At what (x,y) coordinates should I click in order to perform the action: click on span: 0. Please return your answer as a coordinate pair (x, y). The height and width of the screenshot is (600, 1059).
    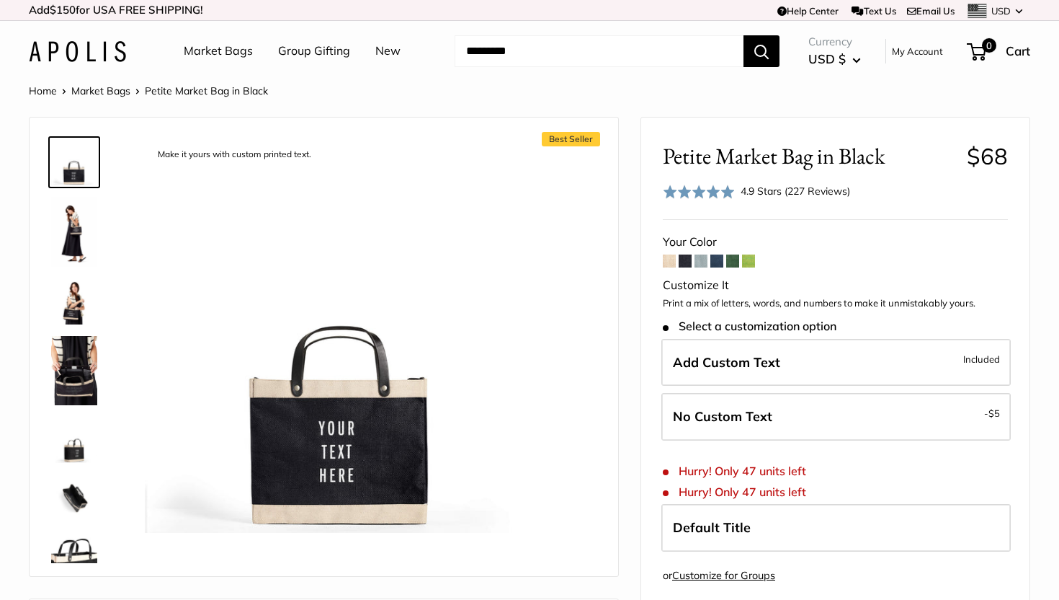
    Looking at the image, I should click on (989, 45).